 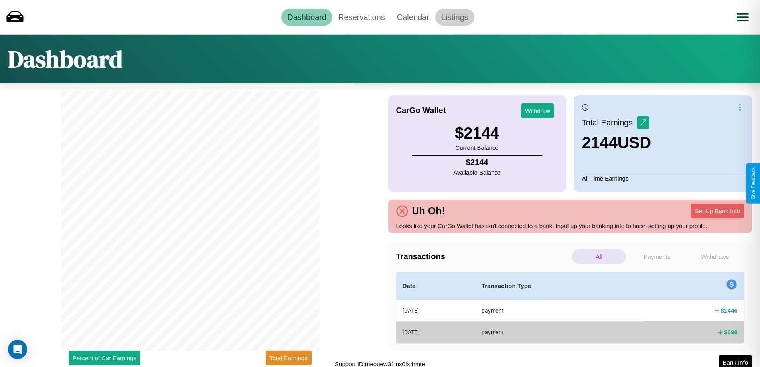 What do you see at coordinates (743, 17) in the screenshot?
I see `button: Open menu` at bounding box center [743, 17].